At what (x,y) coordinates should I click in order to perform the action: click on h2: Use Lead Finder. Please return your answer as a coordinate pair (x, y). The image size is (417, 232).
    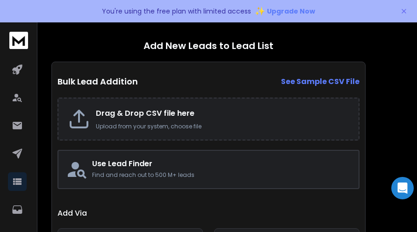
    Looking at the image, I should click on (222, 164).